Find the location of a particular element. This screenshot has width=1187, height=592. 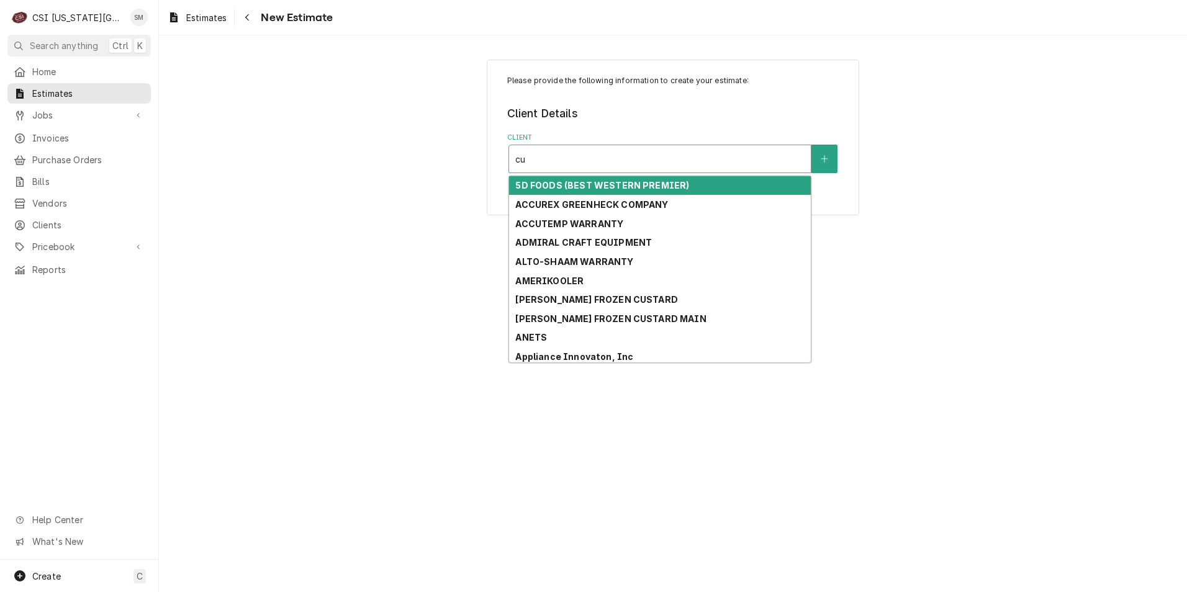

label: Client is located at coordinates (673, 138).